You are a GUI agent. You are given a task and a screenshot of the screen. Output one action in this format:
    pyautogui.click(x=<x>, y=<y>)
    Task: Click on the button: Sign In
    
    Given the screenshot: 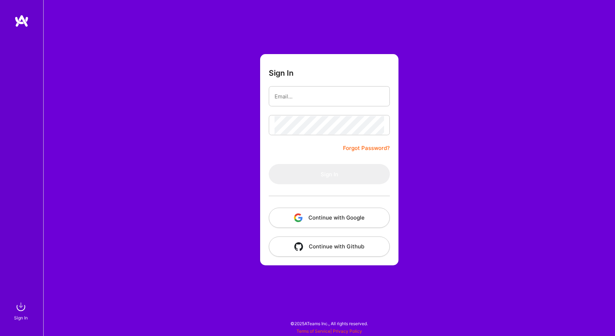 What is the action you would take?
    pyautogui.click(x=329, y=174)
    